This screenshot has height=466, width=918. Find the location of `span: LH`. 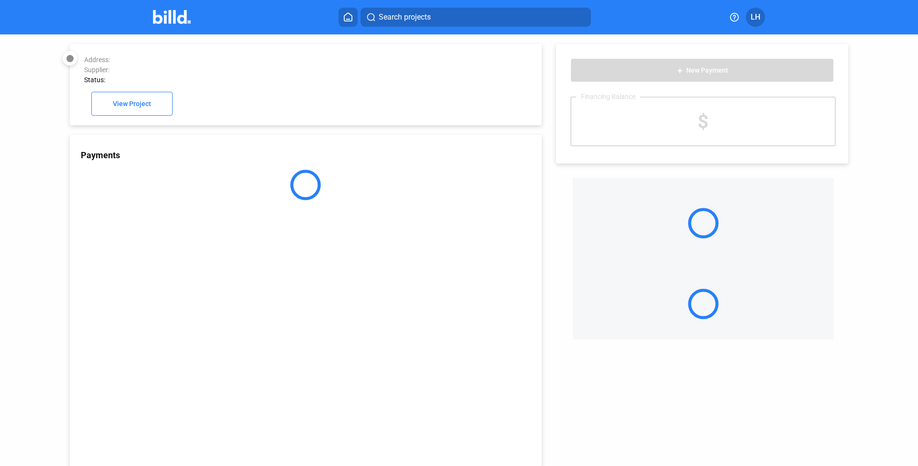

span: LH is located at coordinates (756, 17).